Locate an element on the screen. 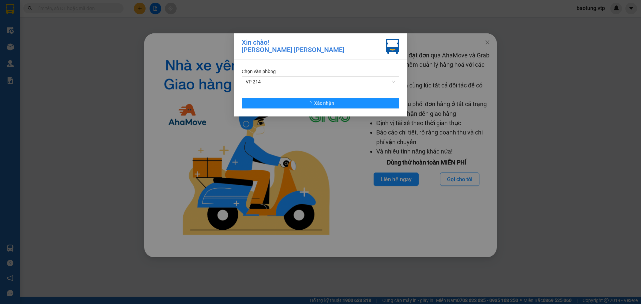  img: vxr-icon is located at coordinates (393, 46).